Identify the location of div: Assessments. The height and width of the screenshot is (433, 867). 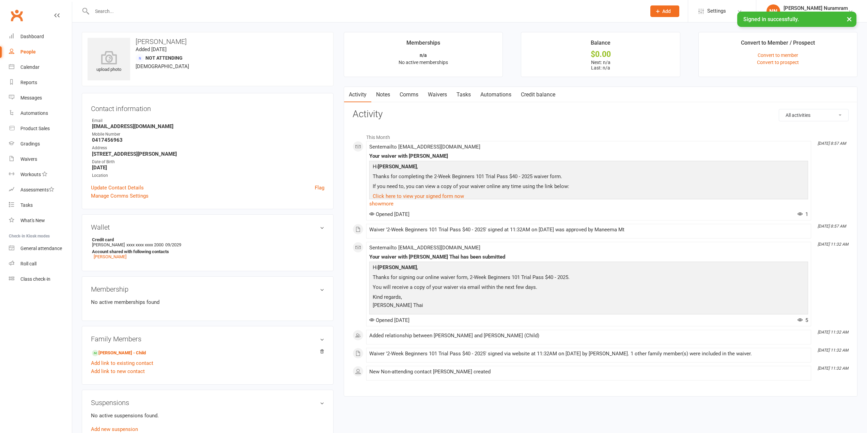
(37, 190).